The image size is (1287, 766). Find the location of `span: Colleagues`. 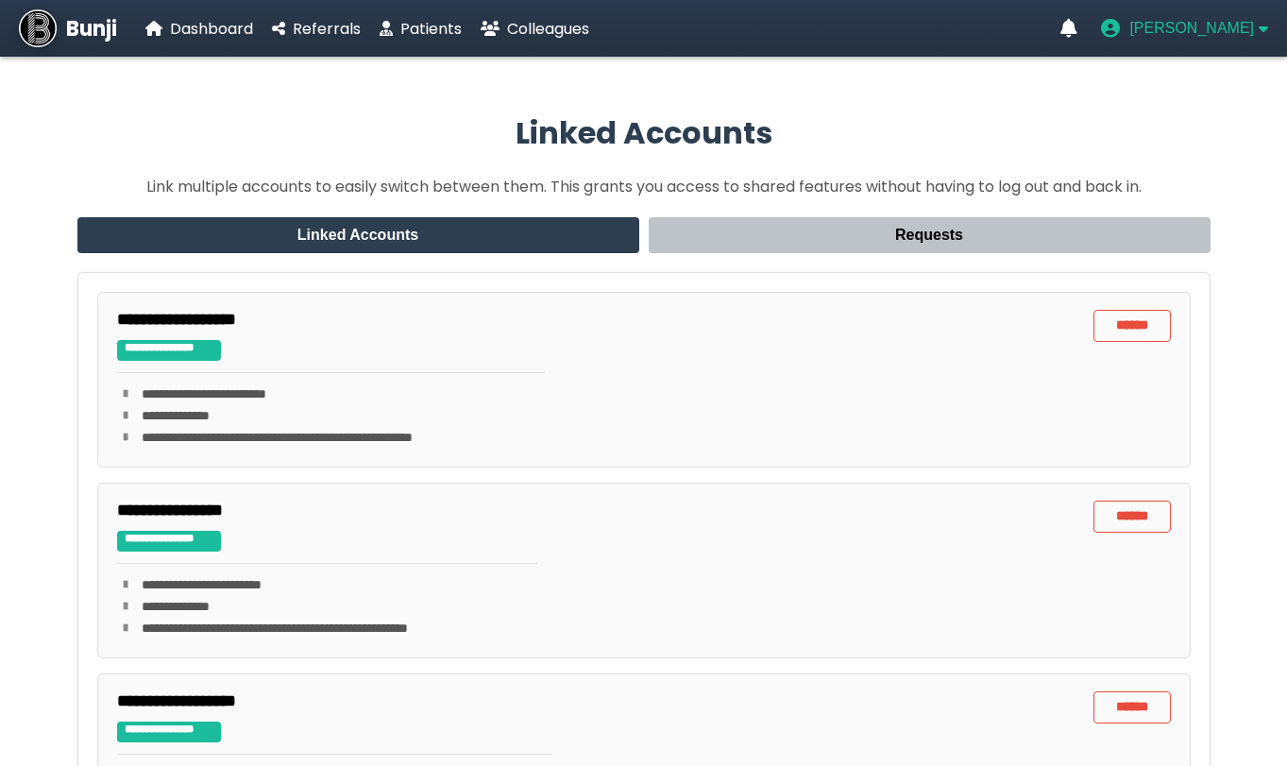

span: Colleagues is located at coordinates (548, 28).